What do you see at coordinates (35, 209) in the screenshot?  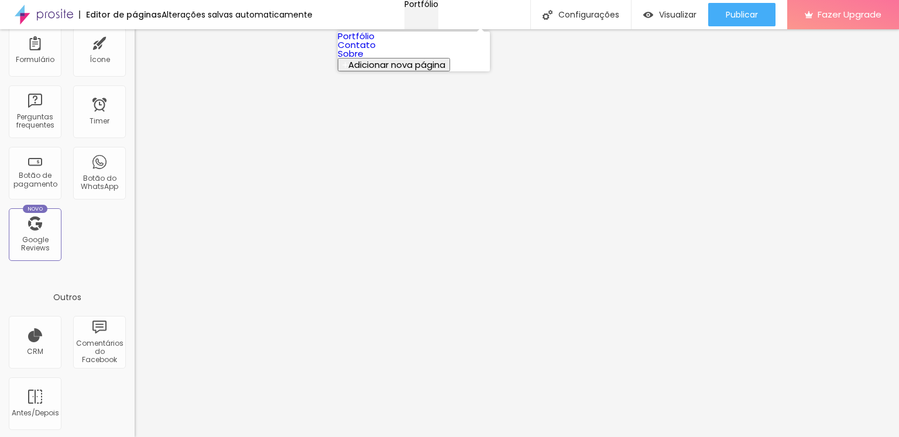 I see `div: Novo` at bounding box center [35, 209].